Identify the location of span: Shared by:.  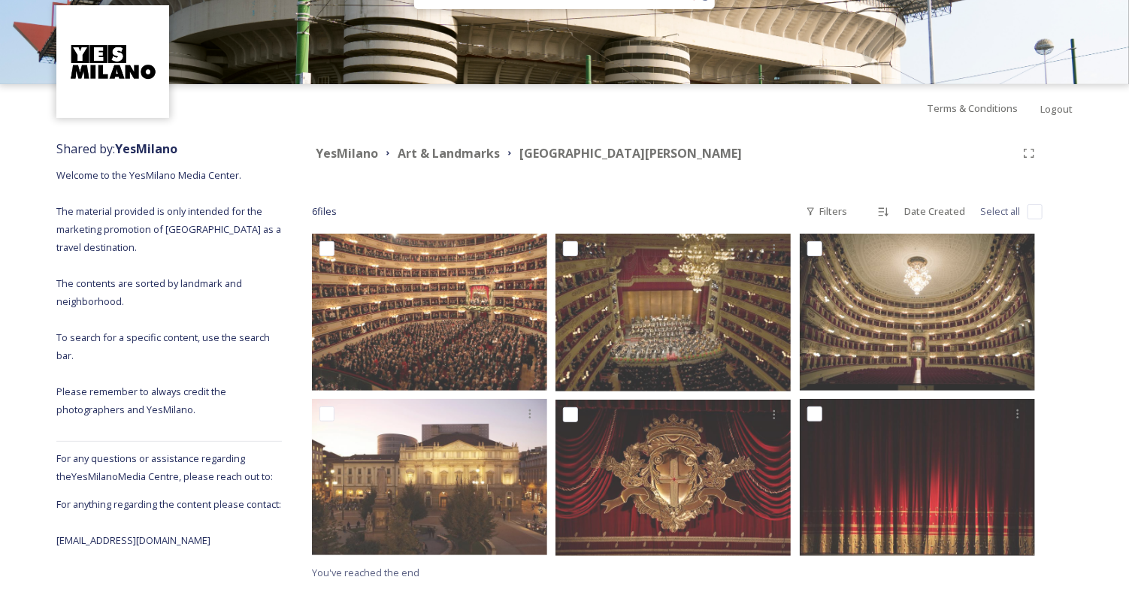
(116, 149).